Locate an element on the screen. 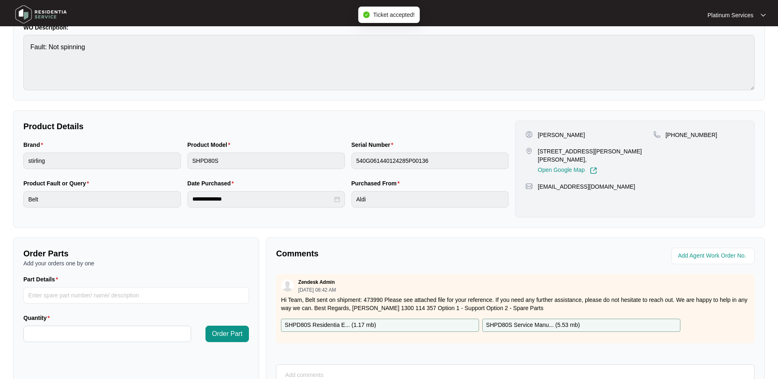 The image size is (778, 379). button: Order Part is located at coordinates (227, 334).